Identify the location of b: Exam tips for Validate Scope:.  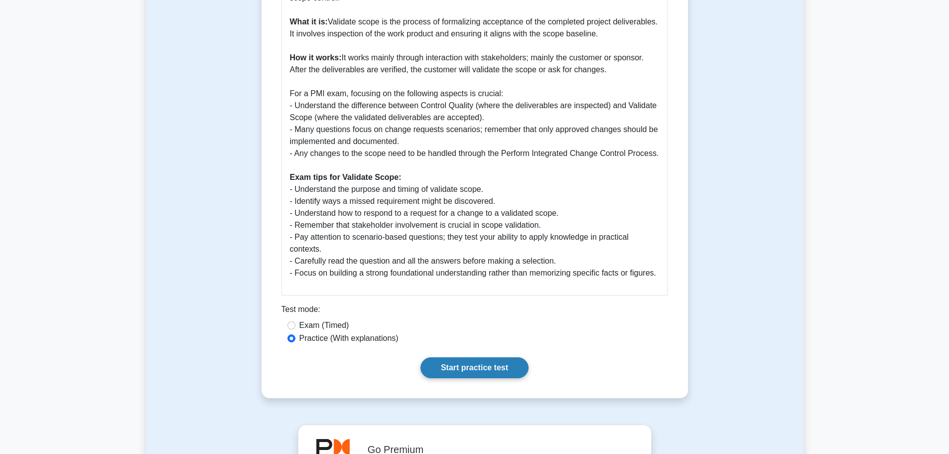
(346, 177).